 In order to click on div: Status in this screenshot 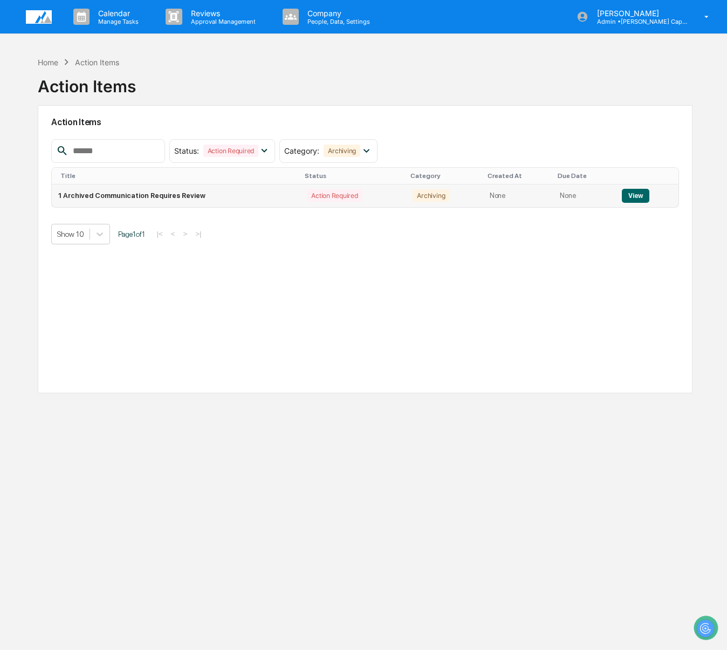, I will do `click(353, 176)`.